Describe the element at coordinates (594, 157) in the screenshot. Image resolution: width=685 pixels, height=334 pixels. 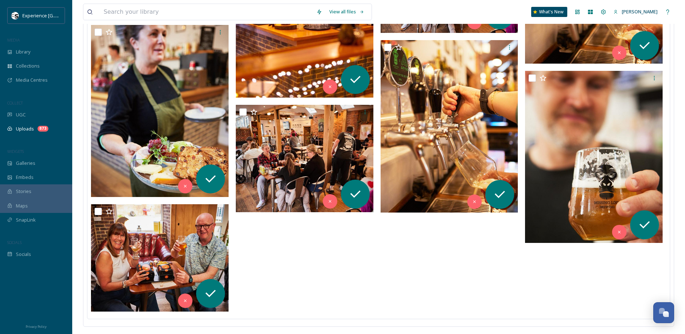
I see `img: ext_1756897964.128427_dan@missinglinkbrewing.com-20250601ML007.jpg` at that location.